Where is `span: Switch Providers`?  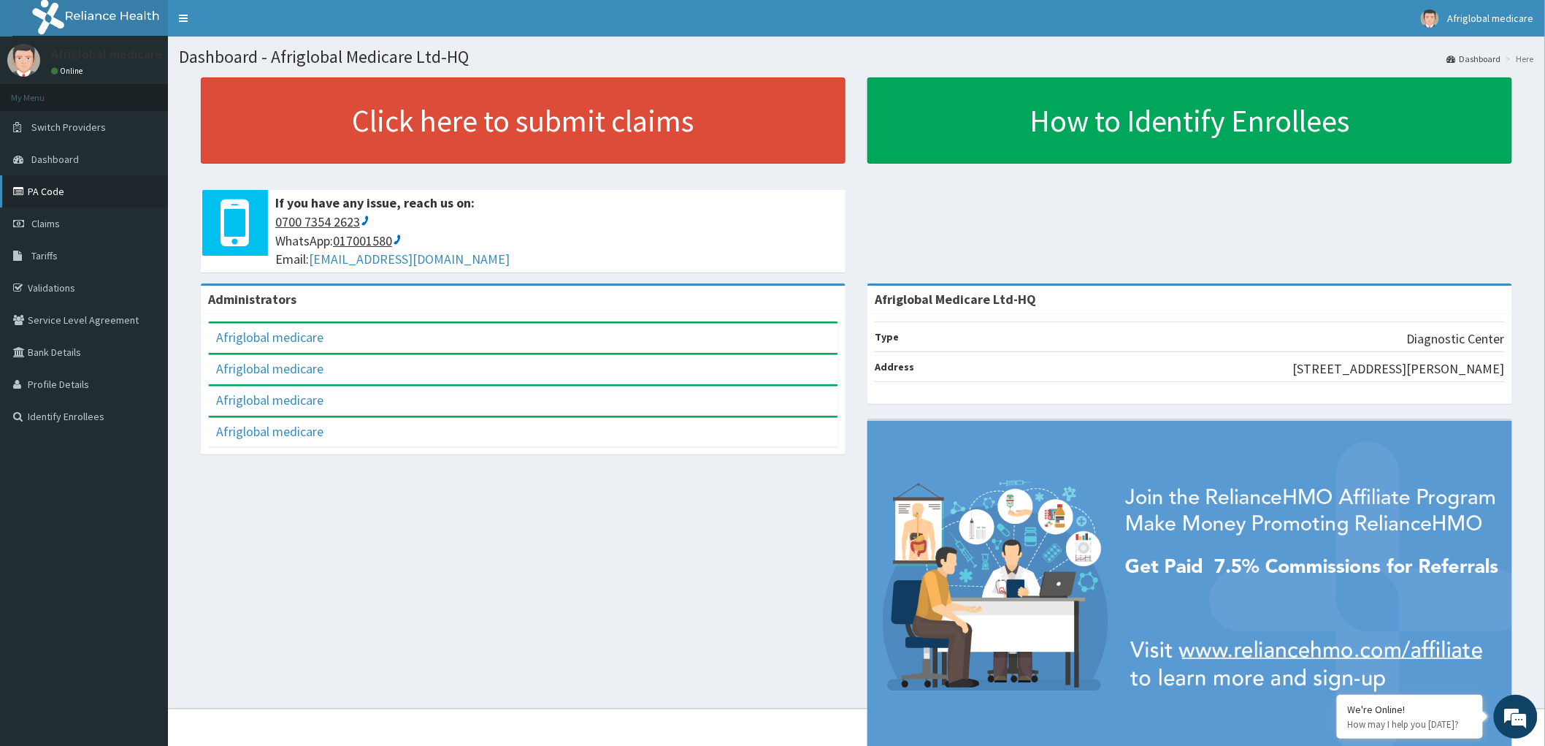
span: Switch Providers is located at coordinates (69, 127).